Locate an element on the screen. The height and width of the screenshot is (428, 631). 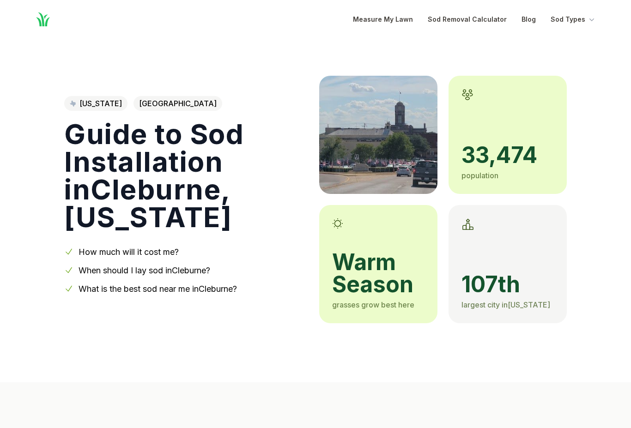
img: Texas state outline is located at coordinates (72, 103).